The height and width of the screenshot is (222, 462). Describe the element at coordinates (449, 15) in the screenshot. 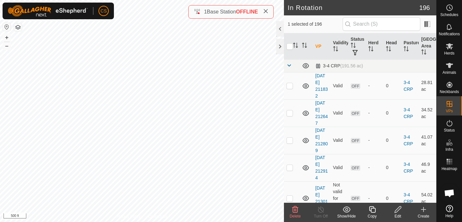

I see `span: Schedules` at that location.